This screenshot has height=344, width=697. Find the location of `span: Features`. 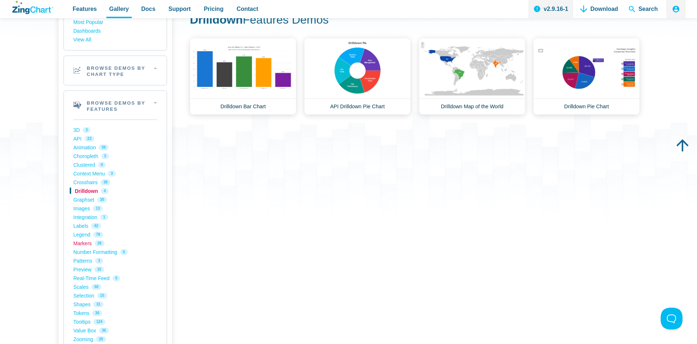

span: Features is located at coordinates (85, 9).